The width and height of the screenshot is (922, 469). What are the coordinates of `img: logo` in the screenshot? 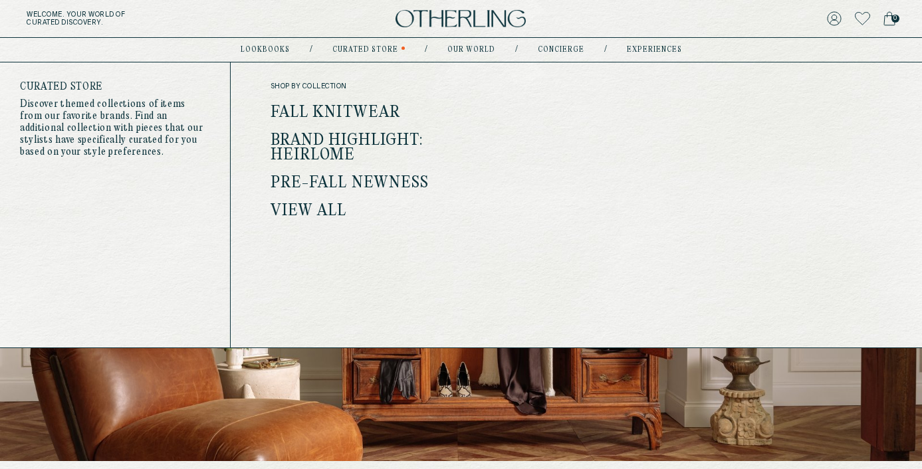 It's located at (461, 19).